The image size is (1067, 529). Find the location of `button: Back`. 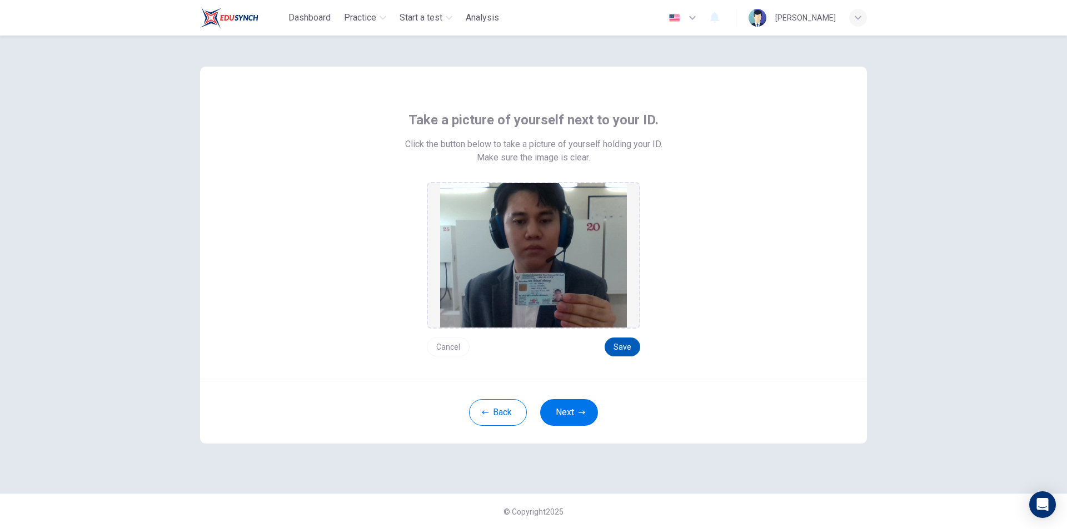

button: Back is located at coordinates (498, 413).